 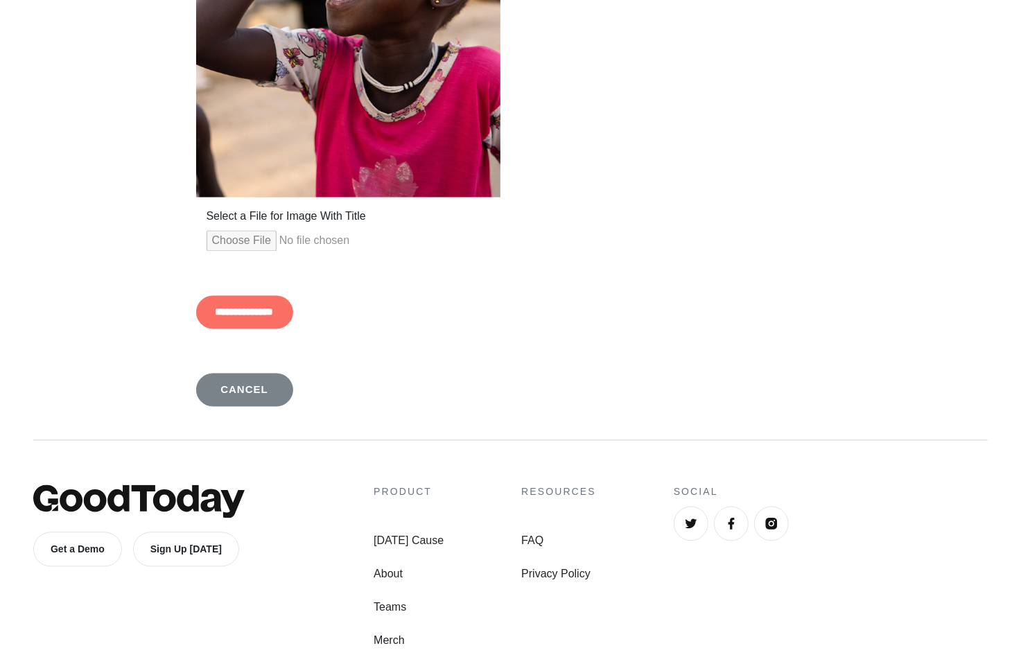 What do you see at coordinates (731, 524) in the screenshot?
I see `a: Facebook` at bounding box center [731, 524].